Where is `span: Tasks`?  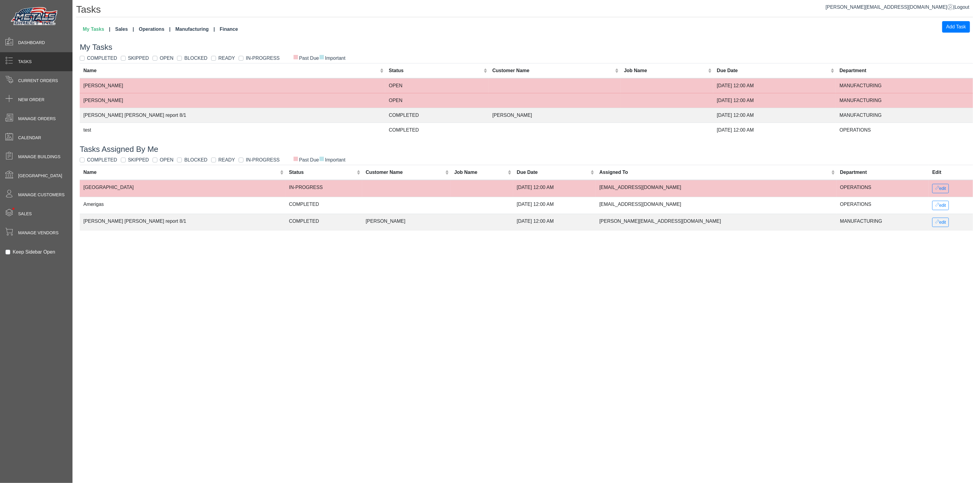 span: Tasks is located at coordinates (25, 62).